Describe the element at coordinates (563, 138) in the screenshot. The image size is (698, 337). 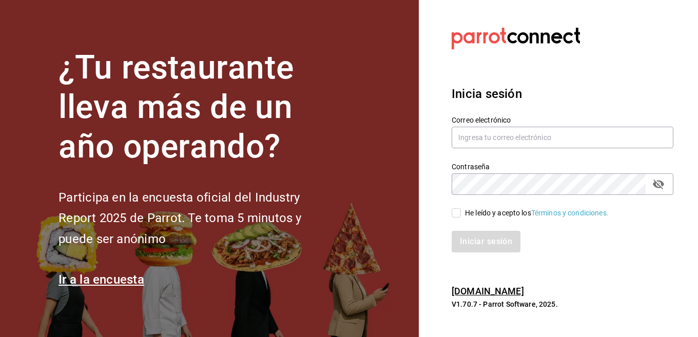
I see `input: Ingresa tu correo electrónico` at that location.